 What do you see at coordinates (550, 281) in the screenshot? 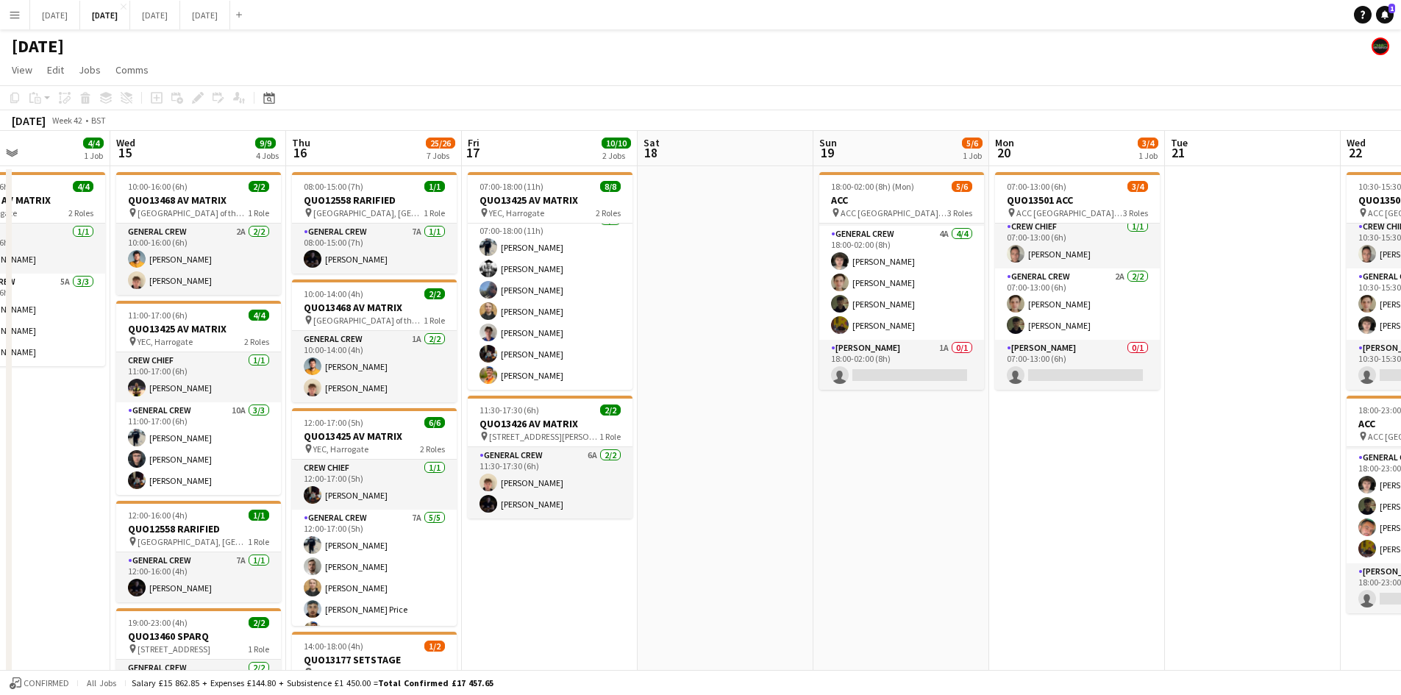
I see `app-job-card: 07:00-18:00 (11h)8/8QUO13425 AV MATRIX YEC, Harrogate2 RolesCrew Chief1/107:00-18:00 (11h)[PERSON...` at bounding box center [550, 281].